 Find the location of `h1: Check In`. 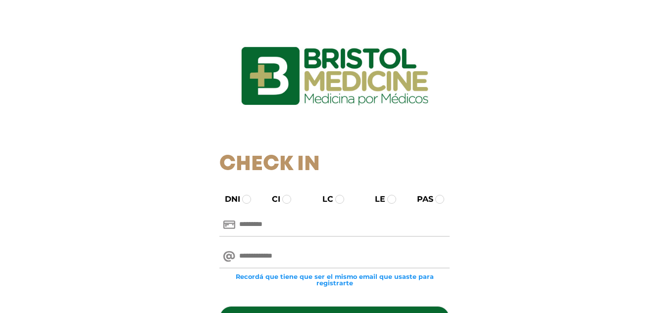

h1: Check In is located at coordinates (334, 165).